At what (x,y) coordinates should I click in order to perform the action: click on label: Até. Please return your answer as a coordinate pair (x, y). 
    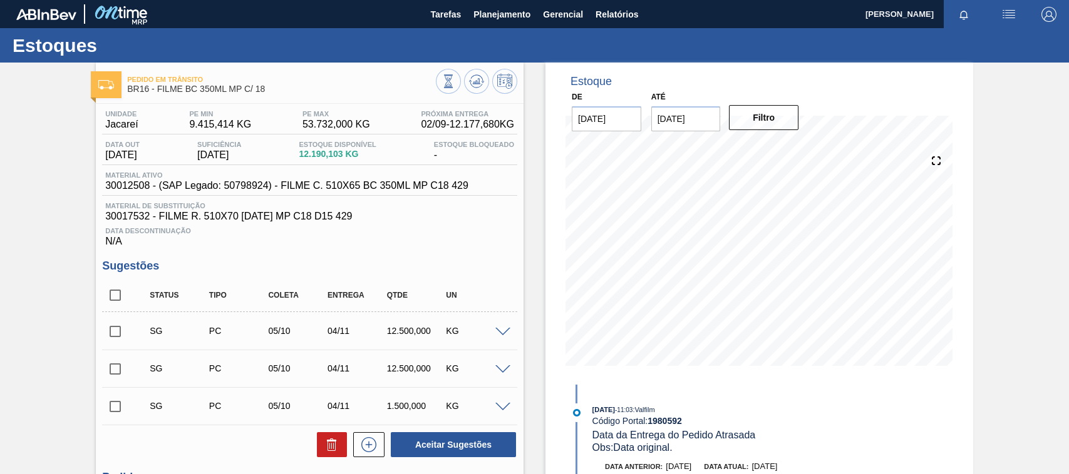
    Looking at the image, I should click on (658, 97).